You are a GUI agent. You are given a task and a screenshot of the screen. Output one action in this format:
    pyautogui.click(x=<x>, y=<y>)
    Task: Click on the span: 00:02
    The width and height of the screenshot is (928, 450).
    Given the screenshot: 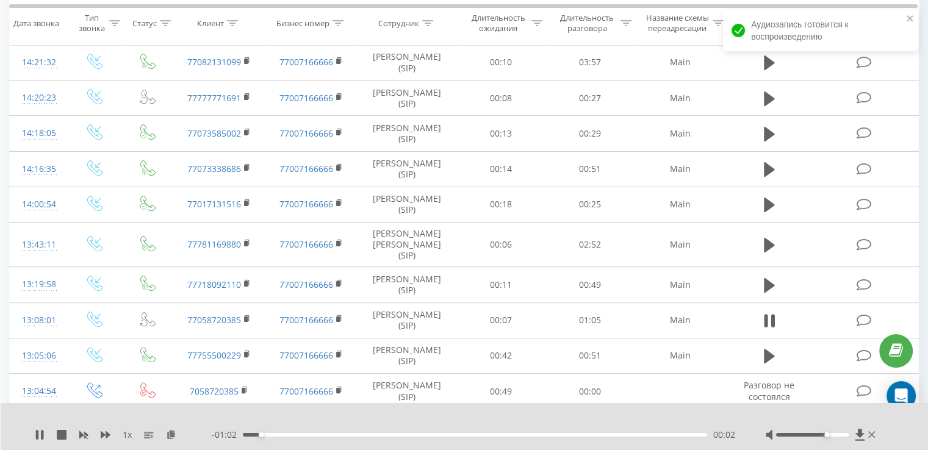 What is the action you would take?
    pyautogui.click(x=724, y=435)
    